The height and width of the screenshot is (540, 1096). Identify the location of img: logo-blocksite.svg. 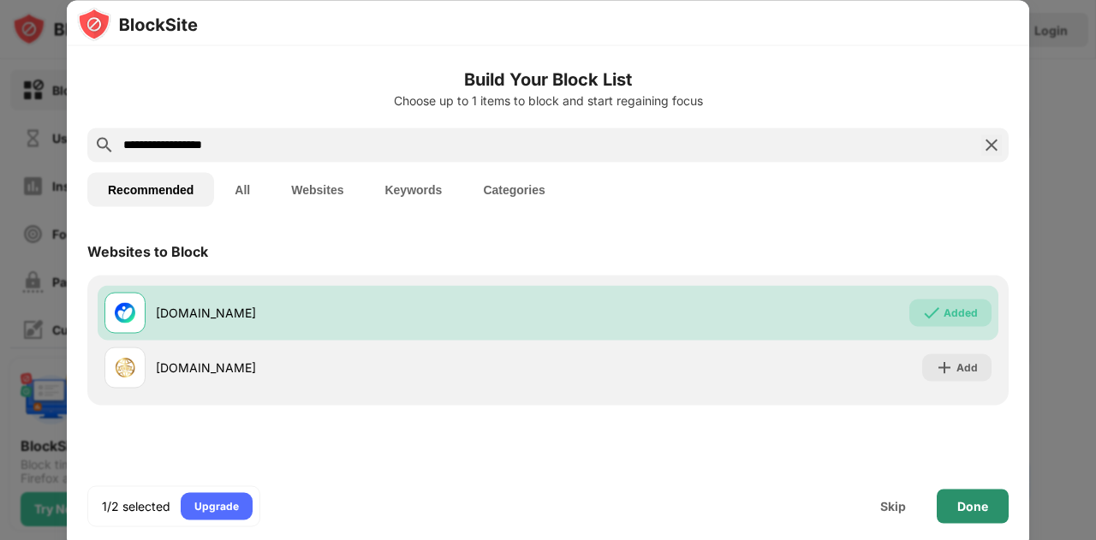
(137, 24).